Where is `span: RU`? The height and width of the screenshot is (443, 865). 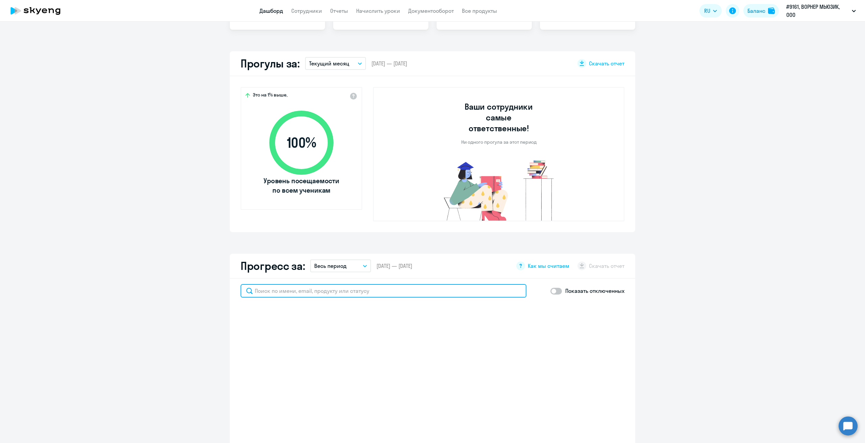
span: RU is located at coordinates (707, 11).